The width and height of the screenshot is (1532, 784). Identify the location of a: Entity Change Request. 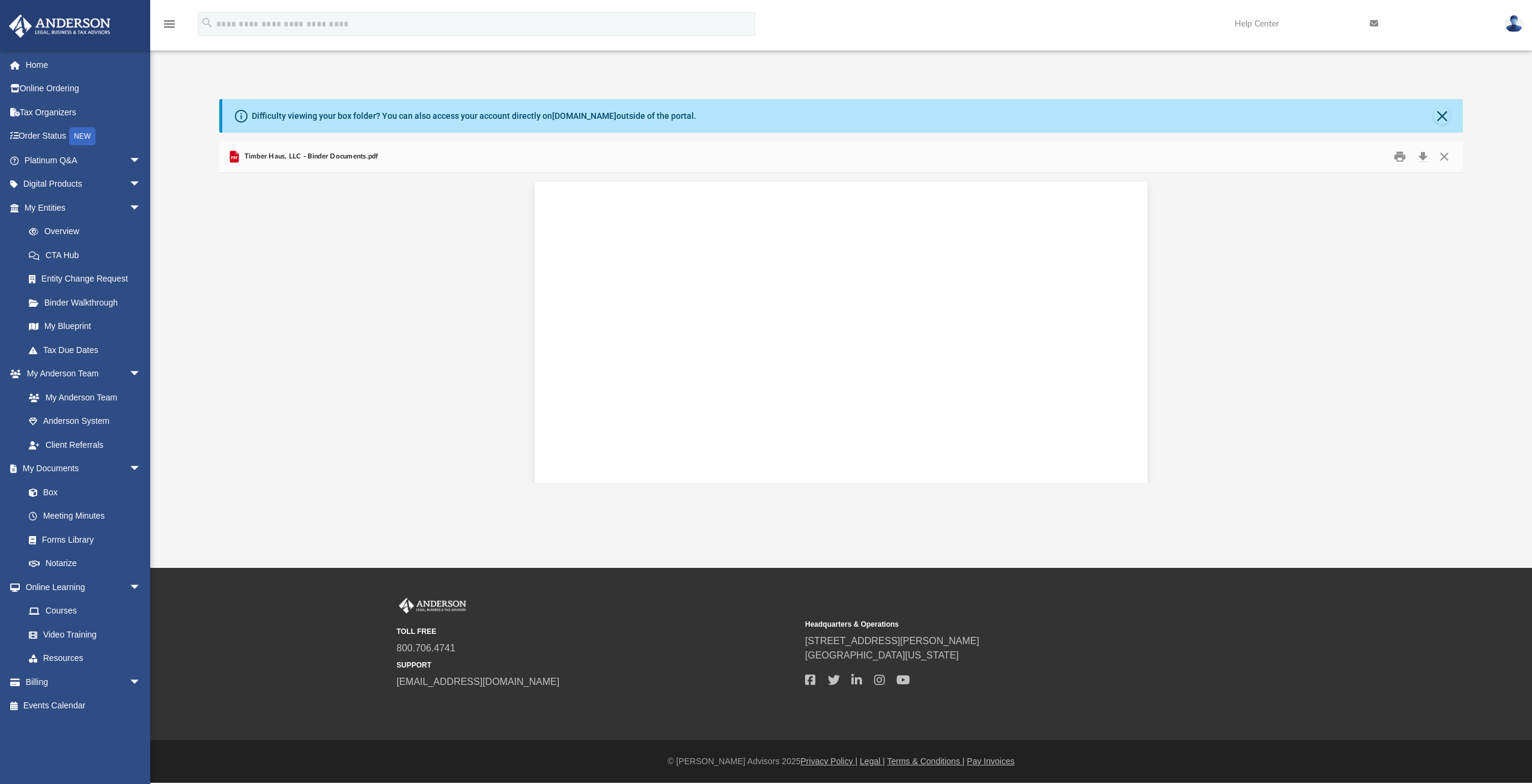
(87, 280).